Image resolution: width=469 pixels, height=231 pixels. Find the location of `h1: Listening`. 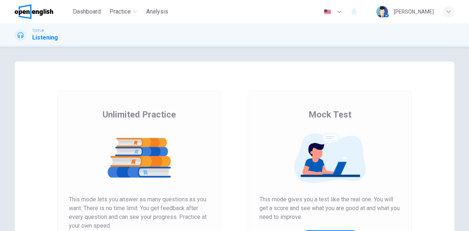

h1: Listening is located at coordinates (45, 38).